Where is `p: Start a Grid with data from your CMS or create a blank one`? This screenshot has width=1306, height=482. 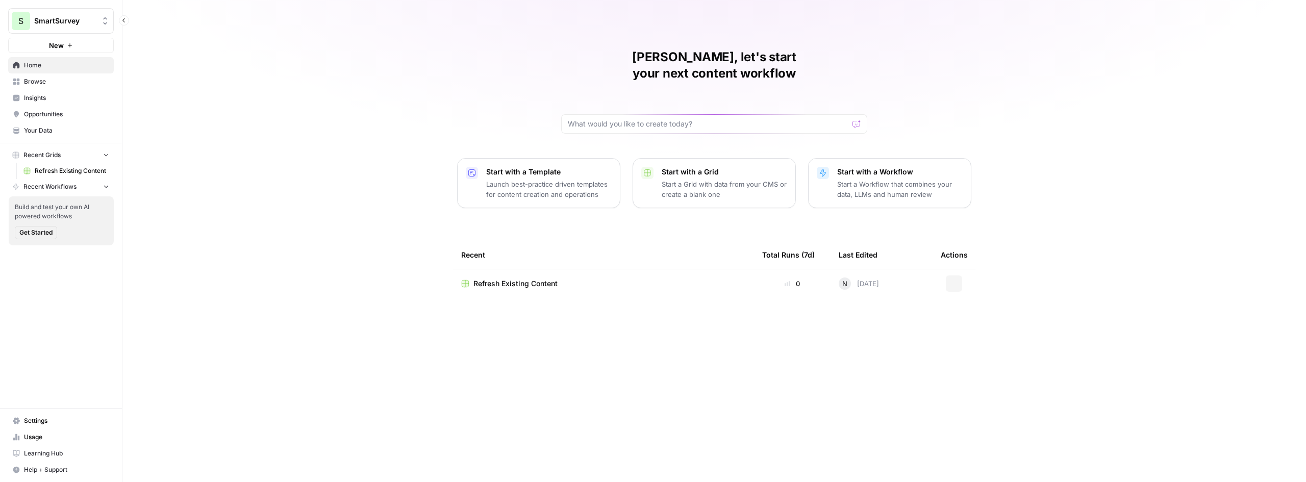 p: Start a Grid with data from your CMS or create a blank one is located at coordinates (724, 189).